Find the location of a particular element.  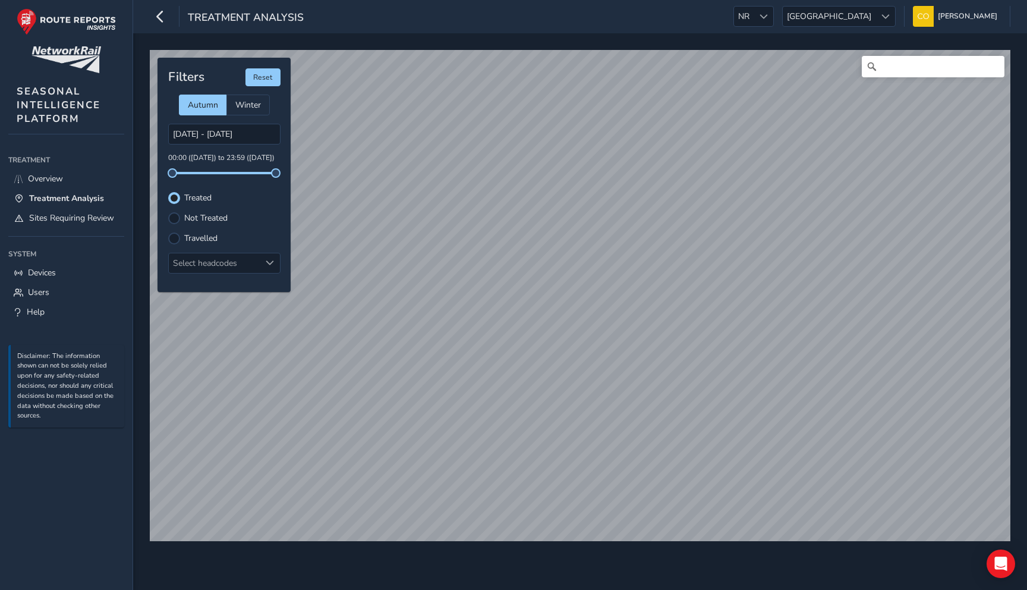

canvas: Map is located at coordinates (580, 295).